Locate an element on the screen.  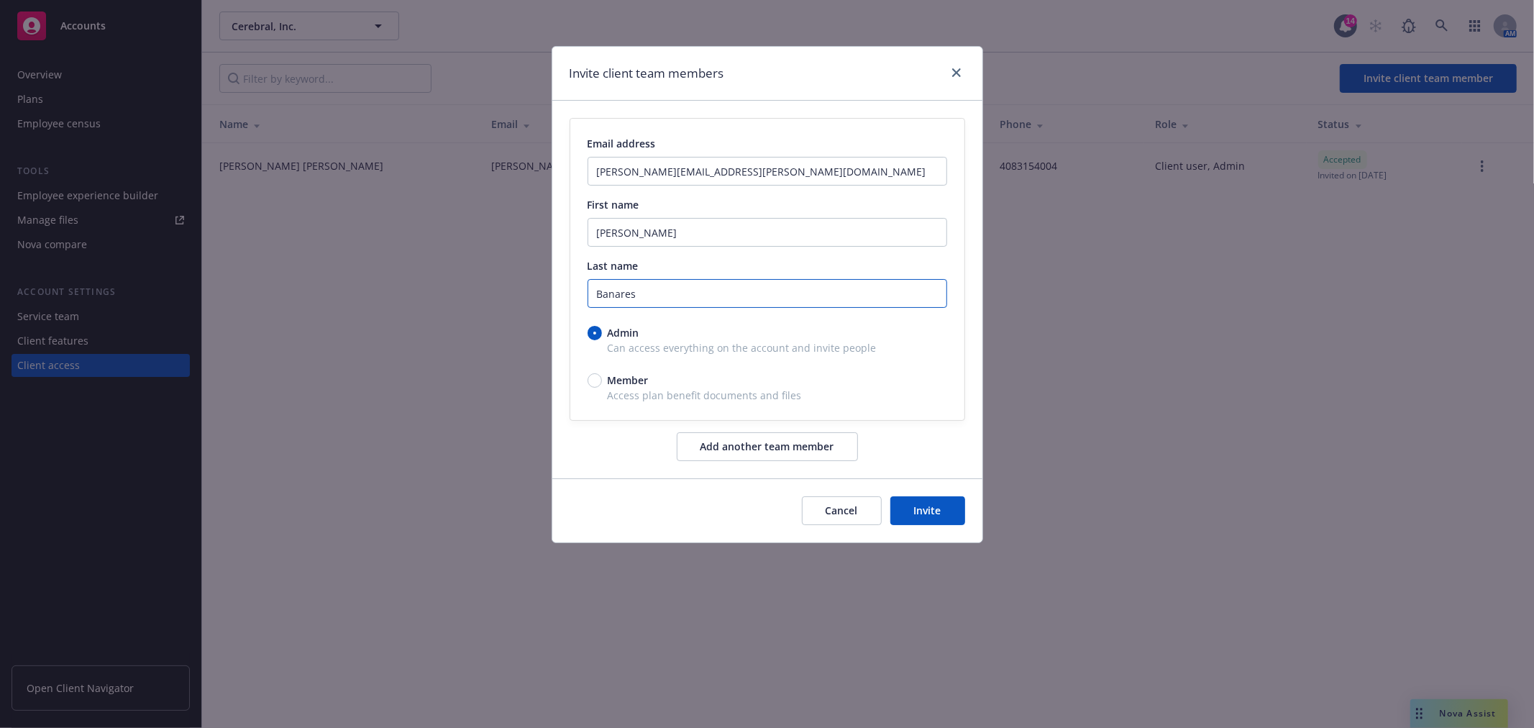
input: Admin is located at coordinates (595, 333).